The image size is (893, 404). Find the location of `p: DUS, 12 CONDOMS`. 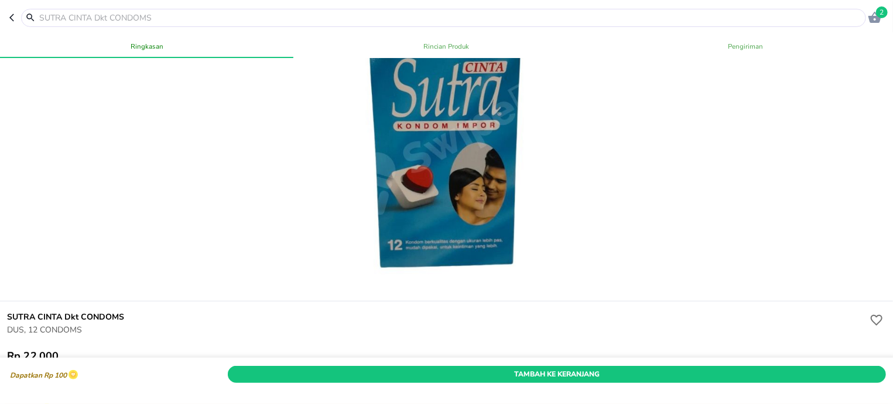

p: DUS, 12 CONDOMS is located at coordinates (437, 329).